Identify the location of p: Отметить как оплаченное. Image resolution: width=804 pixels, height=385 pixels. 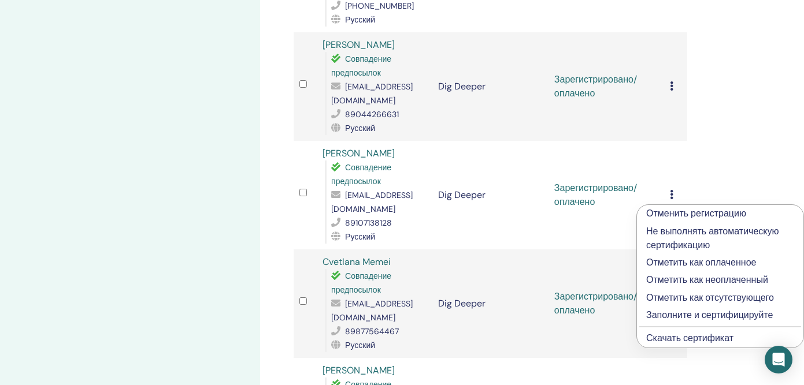
(720, 263).